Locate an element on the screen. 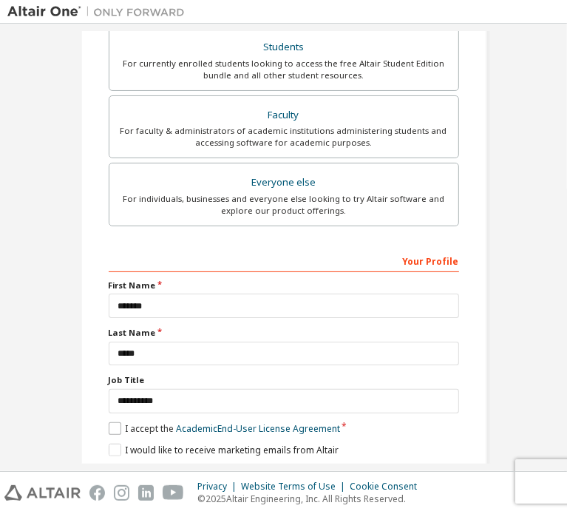 This screenshot has width=567, height=514. img: facebook.svg is located at coordinates (97, 493).